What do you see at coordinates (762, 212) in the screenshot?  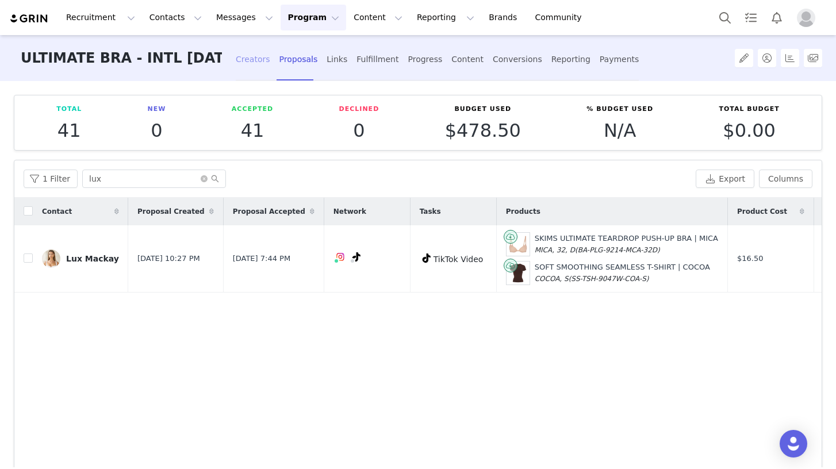 I see `span: Product Cost` at bounding box center [762, 212].